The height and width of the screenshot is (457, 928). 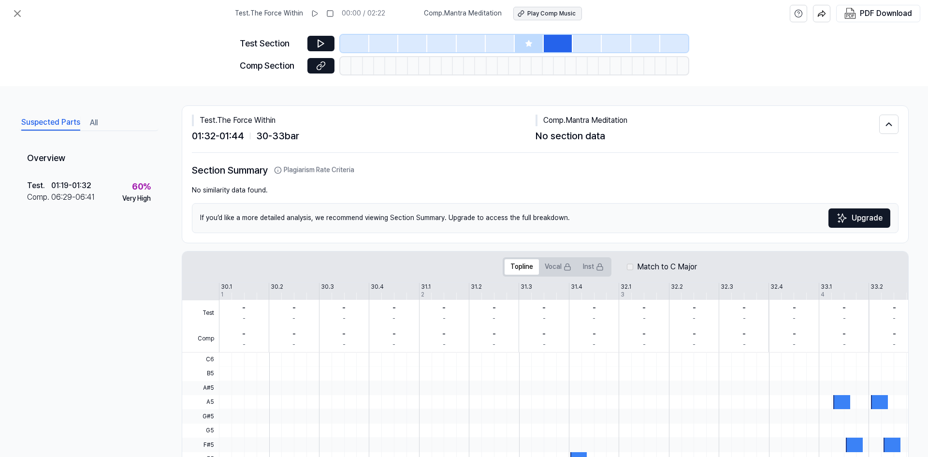 What do you see at coordinates (522, 267) in the screenshot?
I see `button: Topline` at bounding box center [522, 267].